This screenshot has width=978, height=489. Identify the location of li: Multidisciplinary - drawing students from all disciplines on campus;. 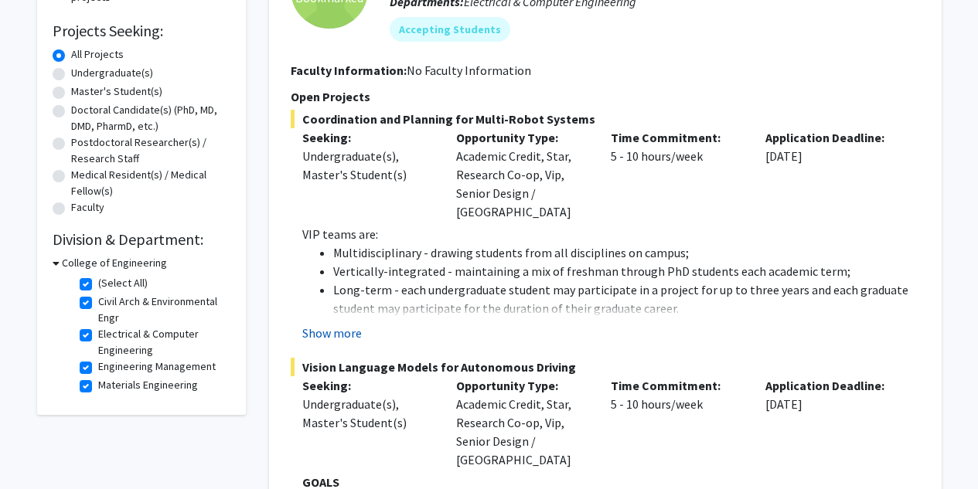
(626, 253).